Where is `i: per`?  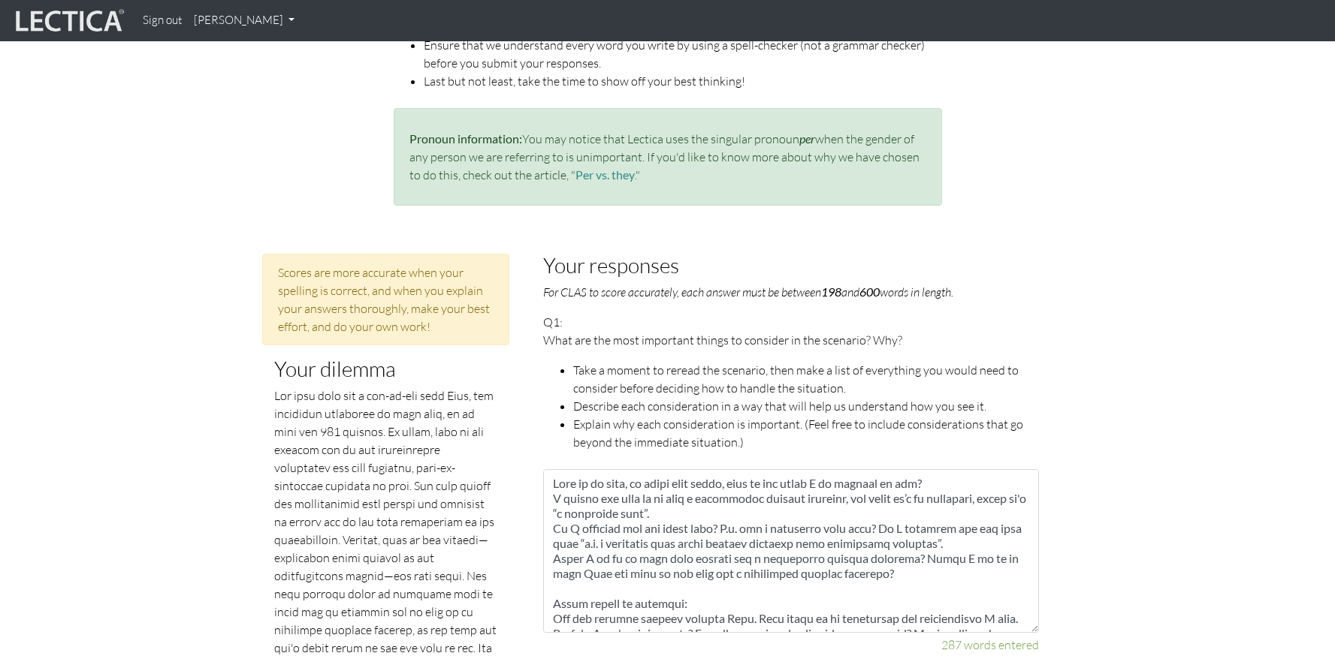
i: per is located at coordinates (807, 138).